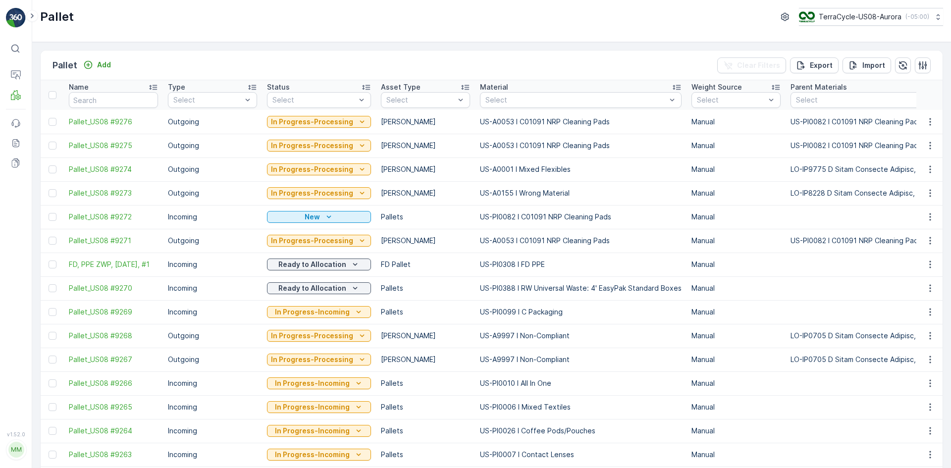 The image size is (951, 468). What do you see at coordinates (113, 360) in the screenshot?
I see `a: Pallet_US08 #9267` at bounding box center [113, 360].